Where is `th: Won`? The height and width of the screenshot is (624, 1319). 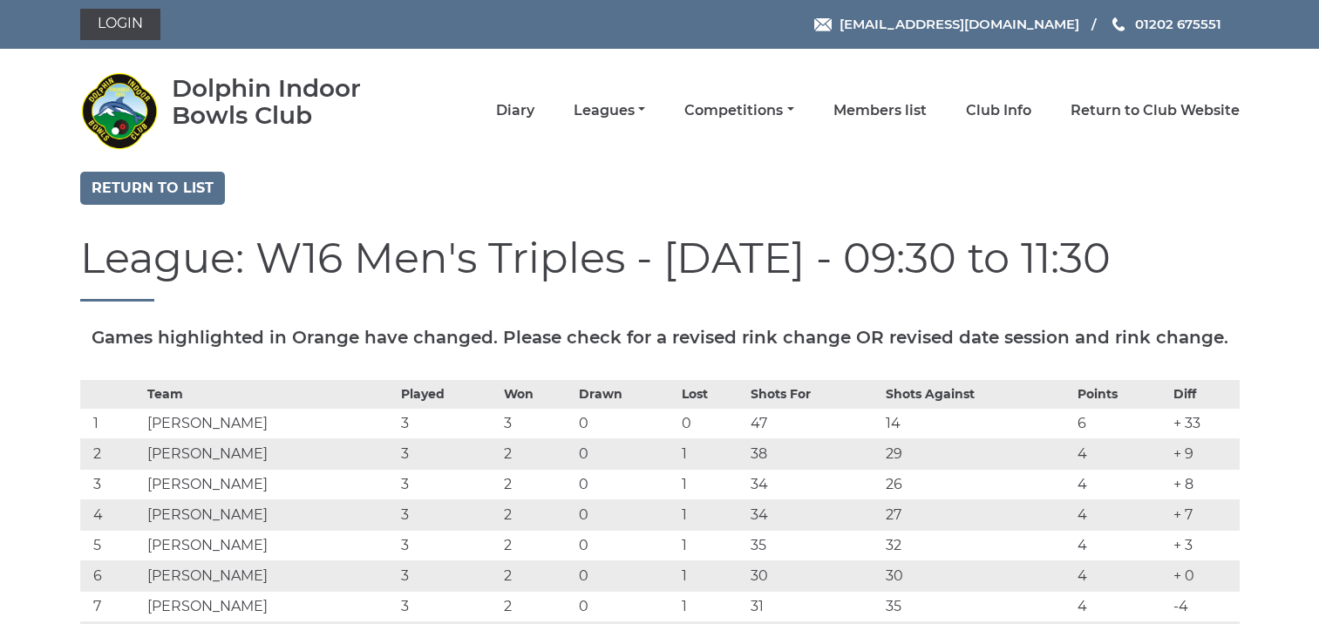 th: Won is located at coordinates (537, 394).